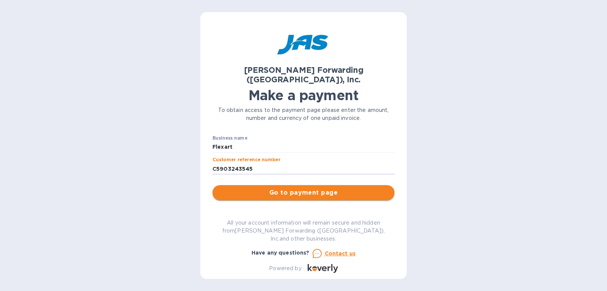  I want to click on b: Have any questions?, so click(281, 253).